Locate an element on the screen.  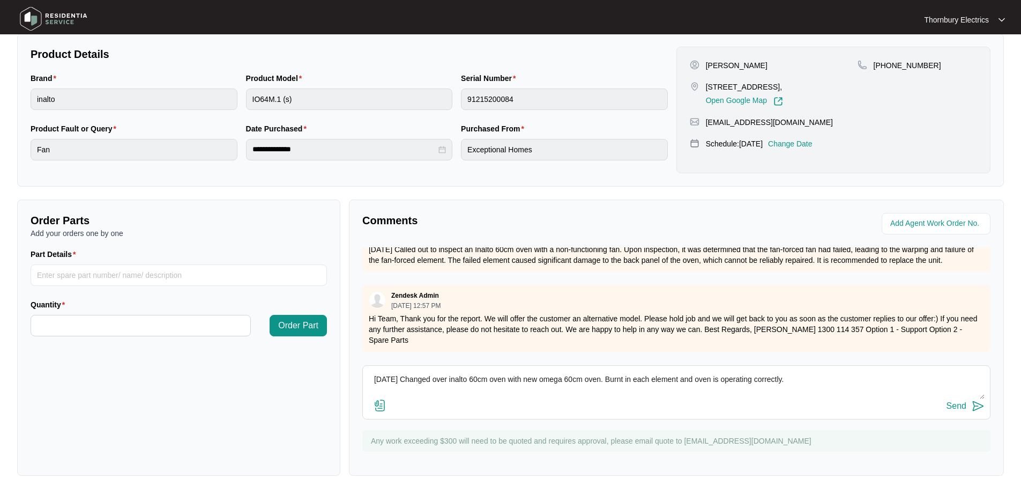
label: Brand is located at coordinates (46, 78).